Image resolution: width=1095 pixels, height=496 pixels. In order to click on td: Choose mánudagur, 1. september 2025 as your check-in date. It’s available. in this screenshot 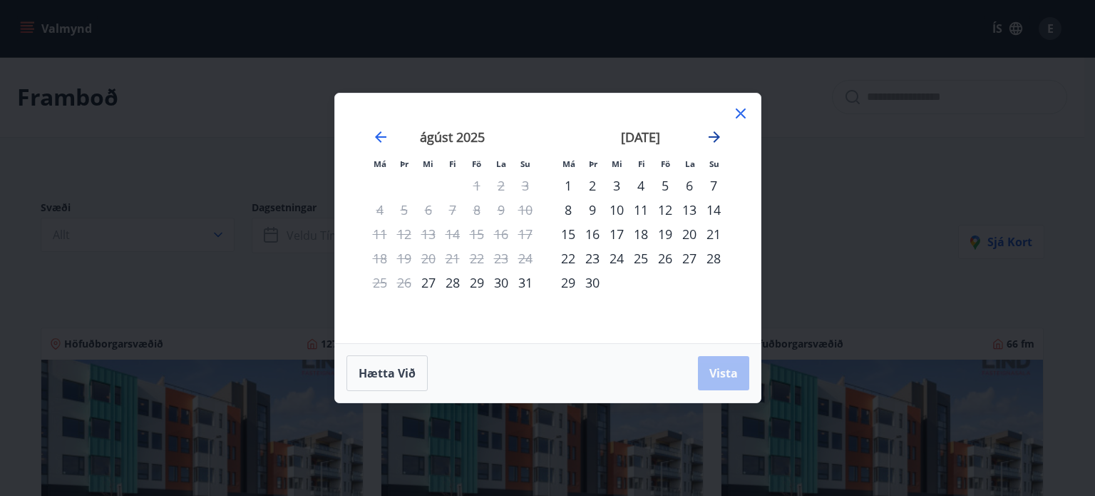, I will do `click(568, 185)`.